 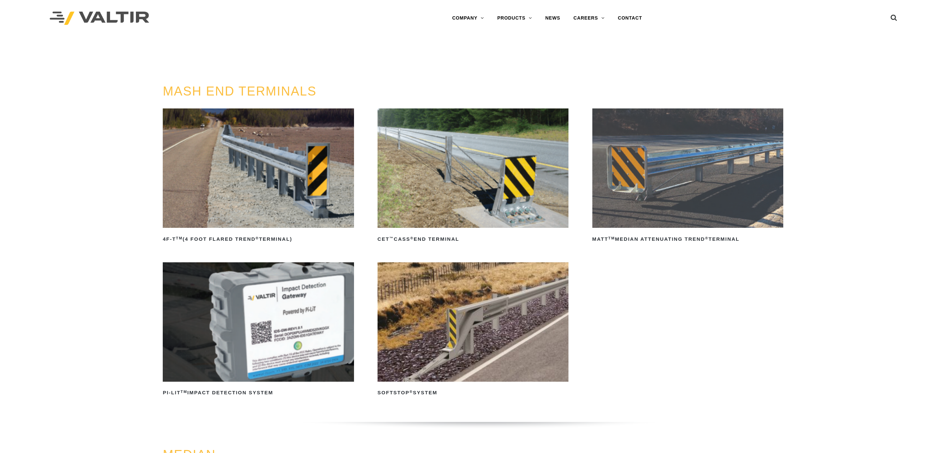 What do you see at coordinates (473, 322) in the screenshot?
I see `img: SoftStop System End Terminal` at bounding box center [473, 322].